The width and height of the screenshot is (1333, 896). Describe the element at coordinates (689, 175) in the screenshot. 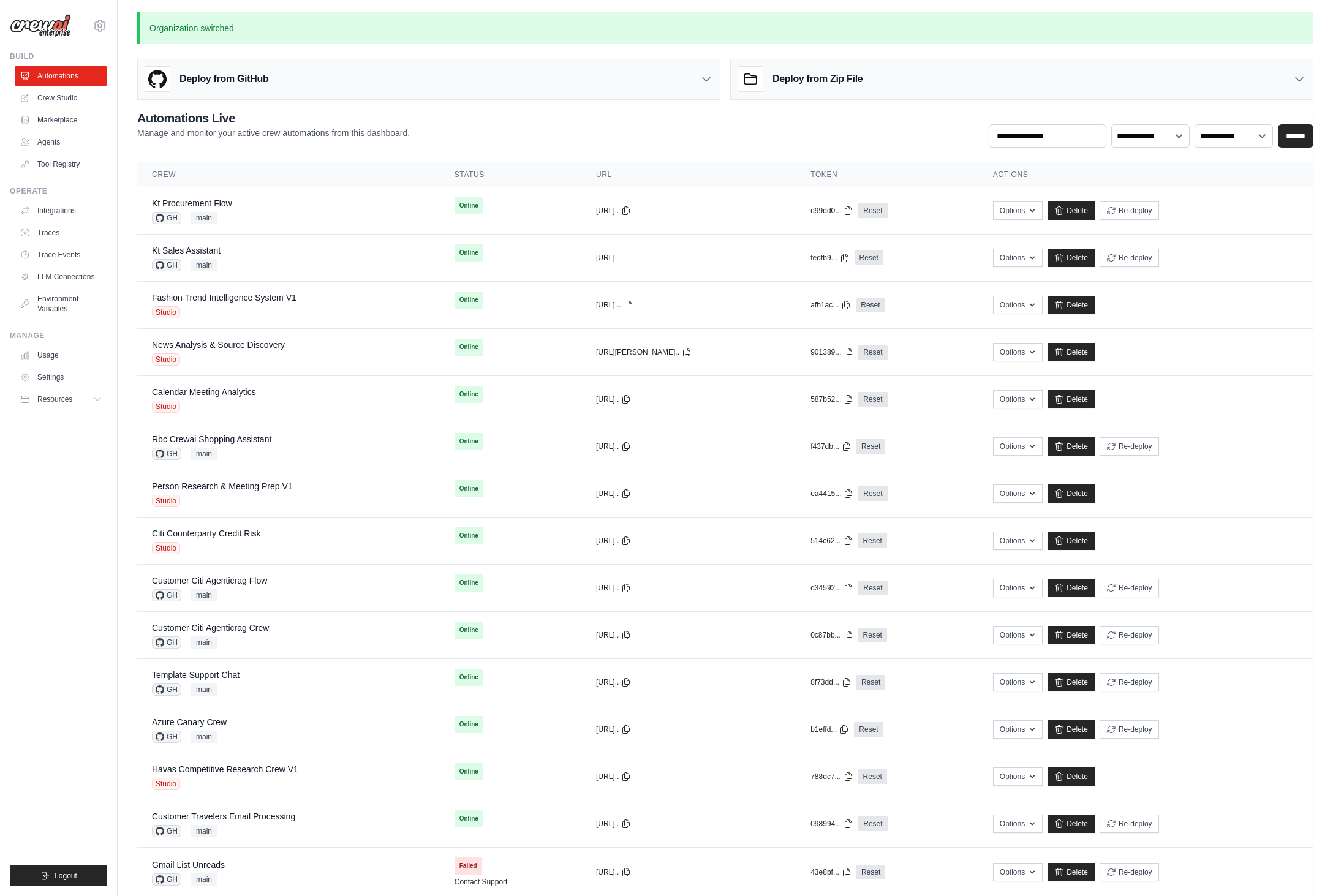

I see `th: URL` at that location.